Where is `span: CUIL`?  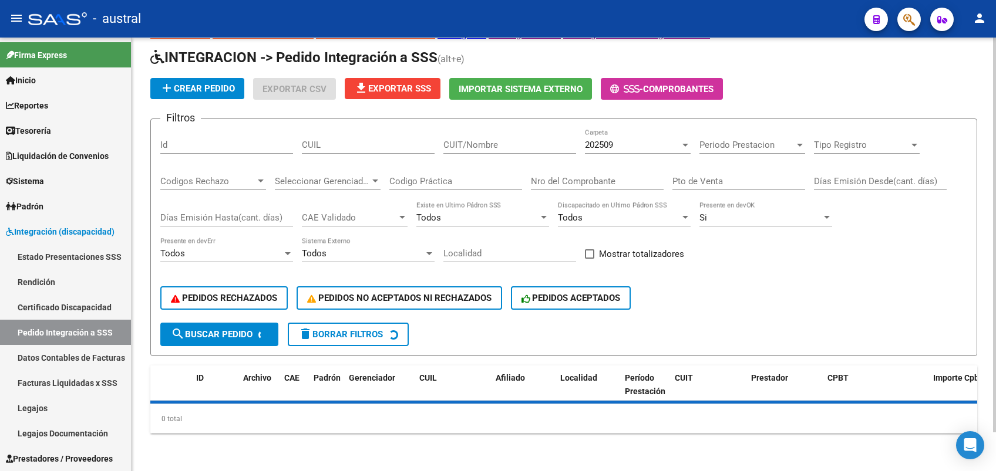
span: CUIL is located at coordinates (428, 378).